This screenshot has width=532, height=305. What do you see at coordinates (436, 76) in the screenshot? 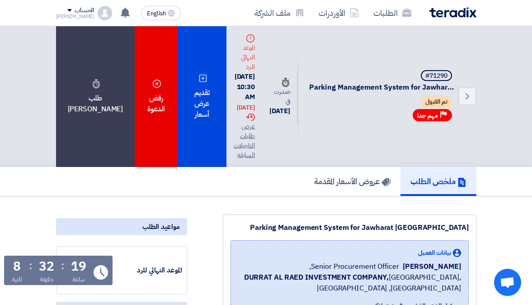
I see `div: #71290` at bounding box center [436, 76].